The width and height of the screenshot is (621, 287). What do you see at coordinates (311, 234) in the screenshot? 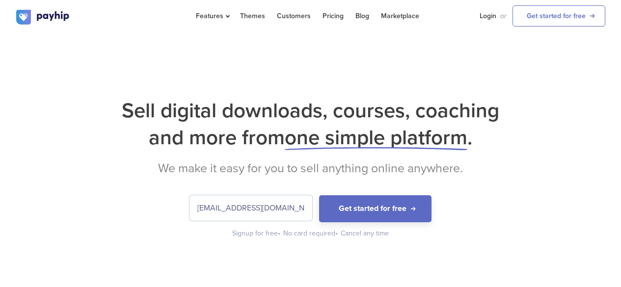
I see `div: No card required` at bounding box center [311, 234].